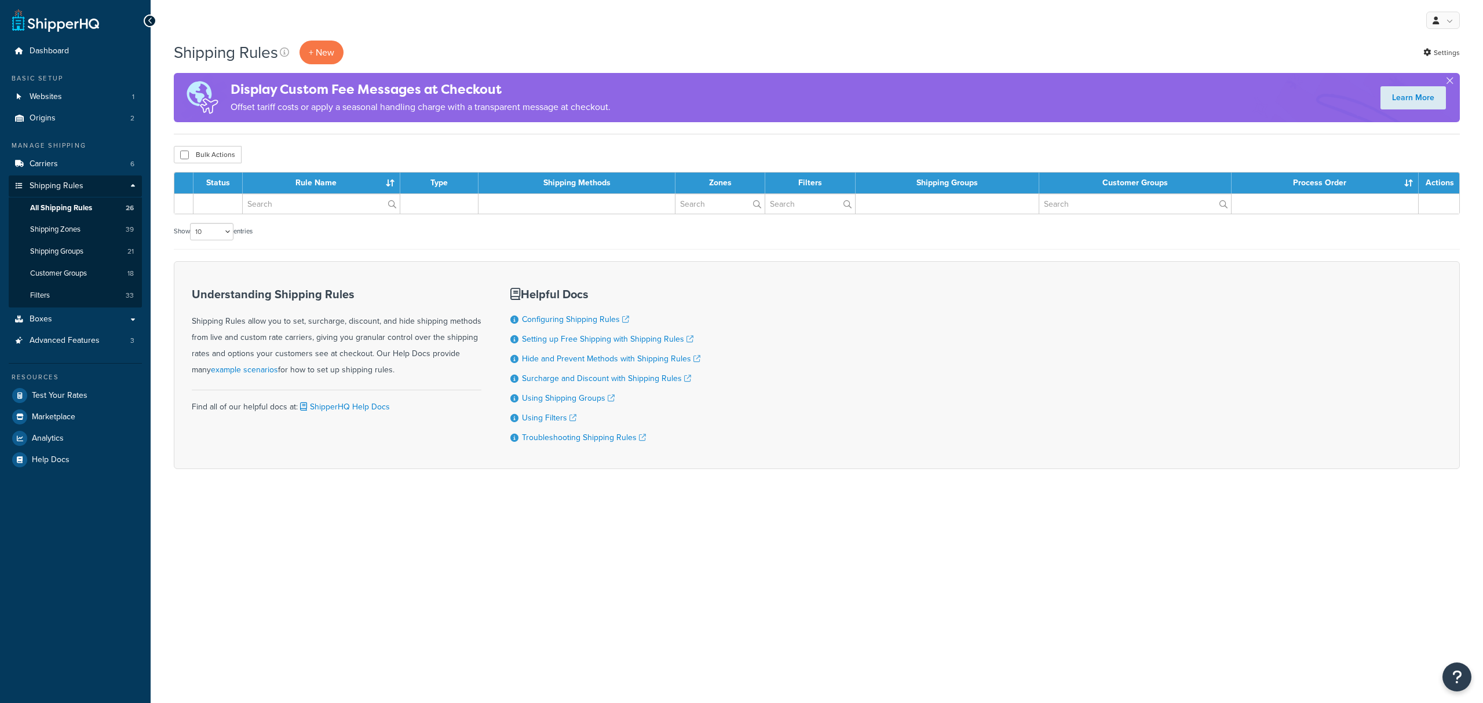  What do you see at coordinates (59, 273) in the screenshot?
I see `span: Customer Groups` at bounding box center [59, 273].